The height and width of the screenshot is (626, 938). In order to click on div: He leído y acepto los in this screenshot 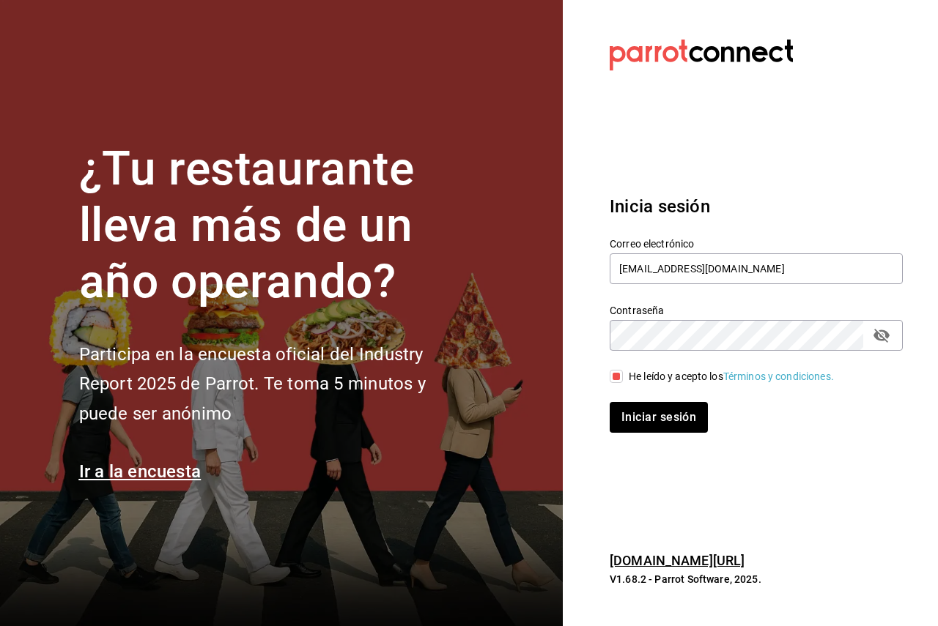, I will do `click(731, 376)`.